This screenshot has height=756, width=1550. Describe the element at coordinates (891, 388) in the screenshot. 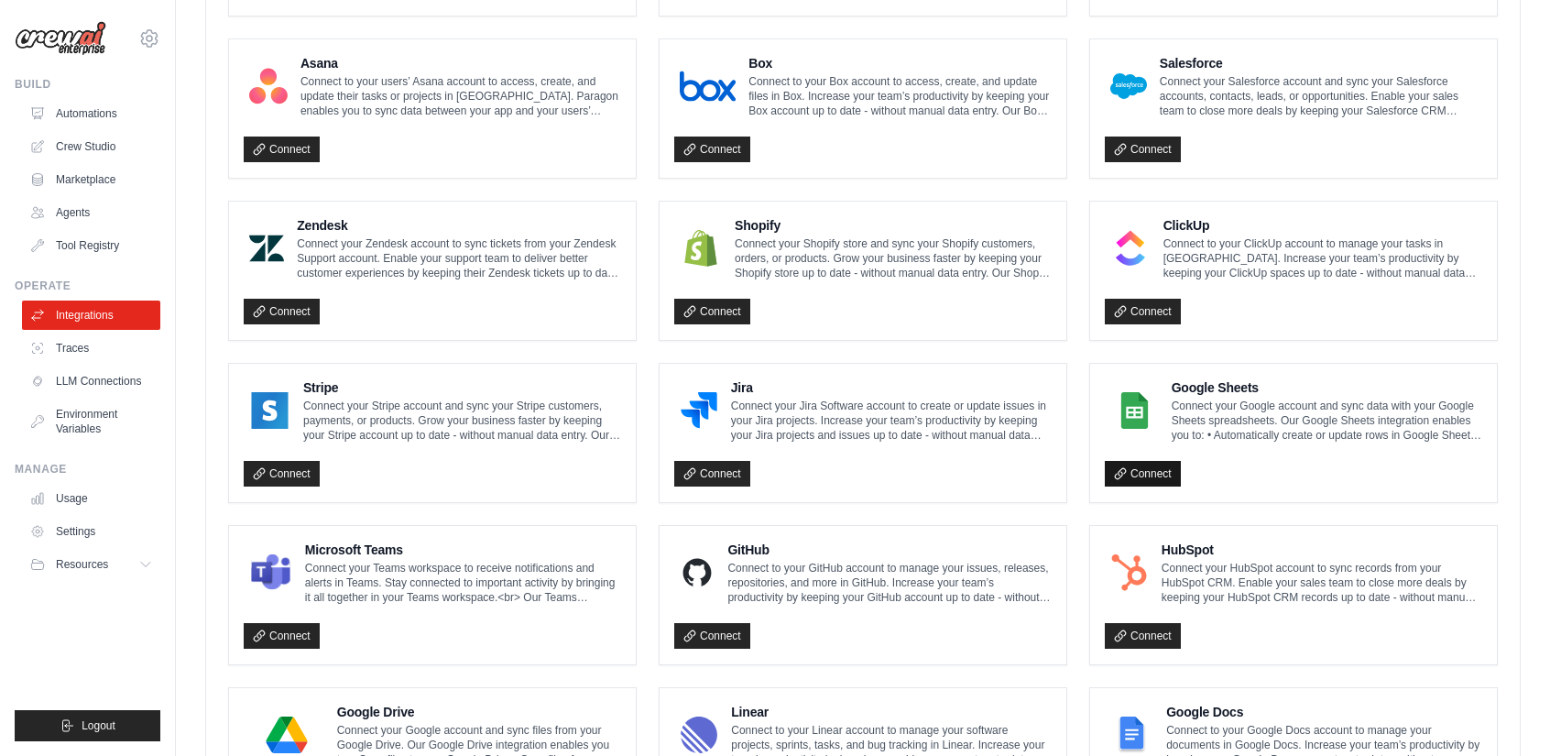

I see `h4: Jira` at that location.